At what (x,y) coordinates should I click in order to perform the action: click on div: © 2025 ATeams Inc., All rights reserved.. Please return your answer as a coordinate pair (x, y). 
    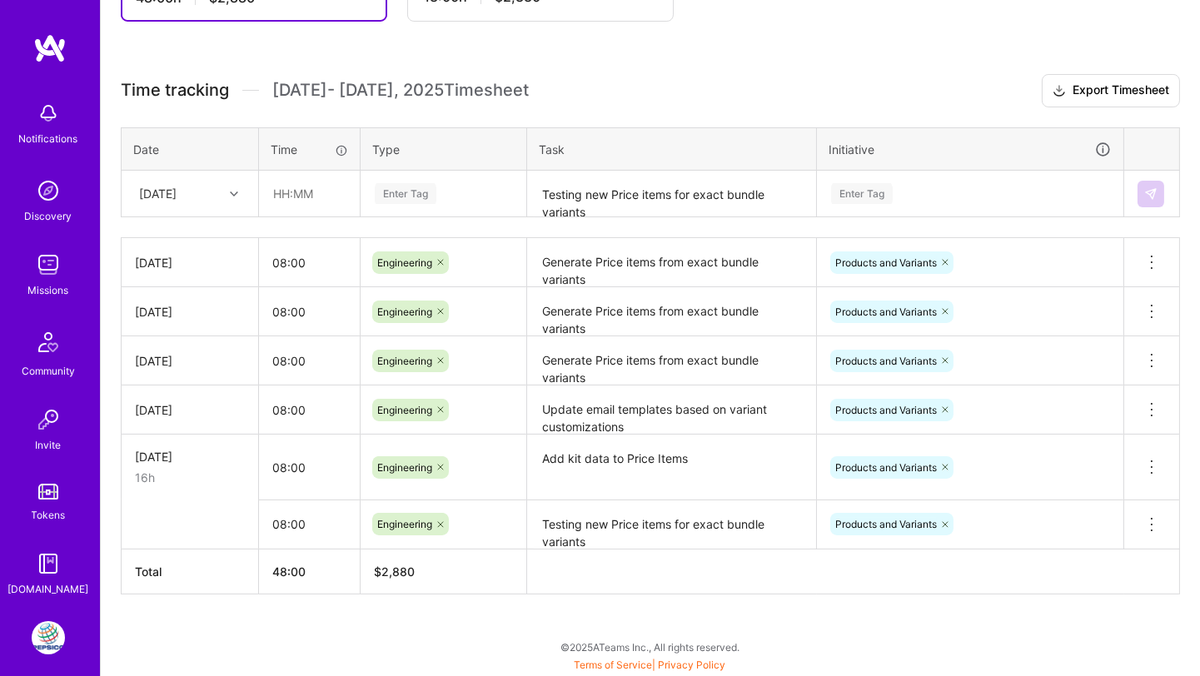
    Looking at the image, I should click on (649, 647).